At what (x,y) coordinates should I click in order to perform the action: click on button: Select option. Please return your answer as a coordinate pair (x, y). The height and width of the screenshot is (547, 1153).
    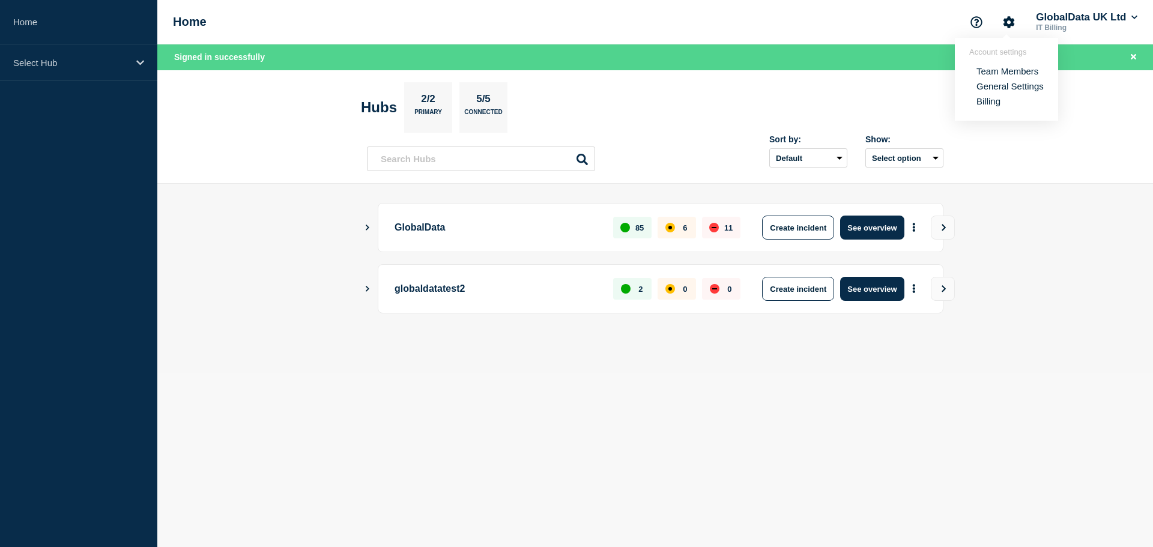
    Looking at the image, I should click on (905, 158).